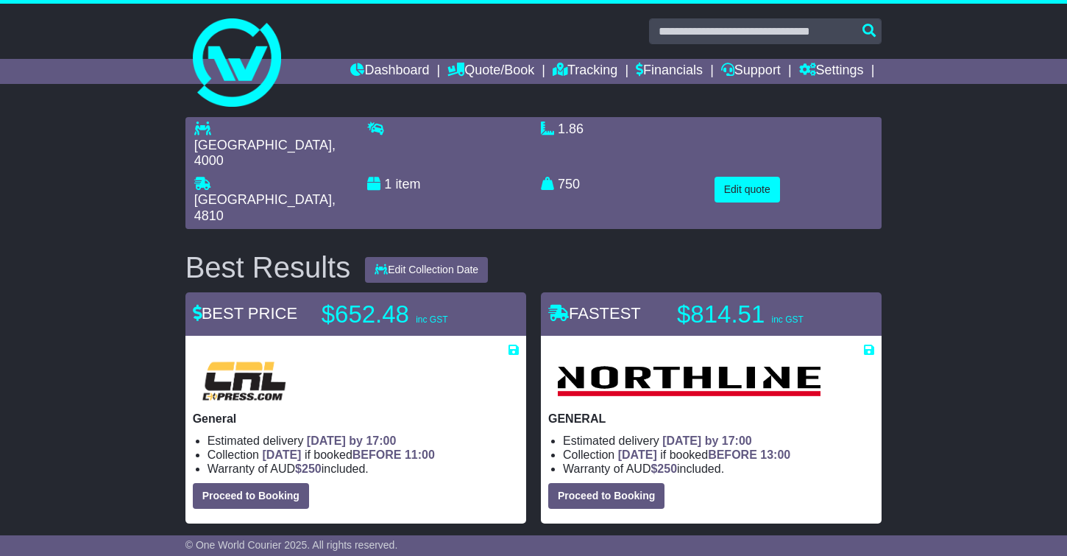 The width and height of the screenshot is (1067, 556). Describe the element at coordinates (265, 208) in the screenshot. I see `span: , 4810` at that location.